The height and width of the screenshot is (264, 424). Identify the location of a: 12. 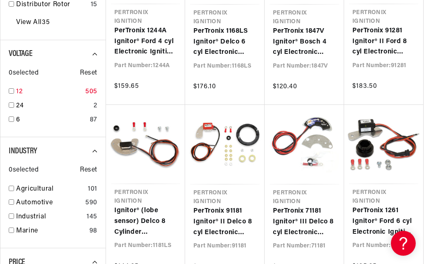
(49, 92).